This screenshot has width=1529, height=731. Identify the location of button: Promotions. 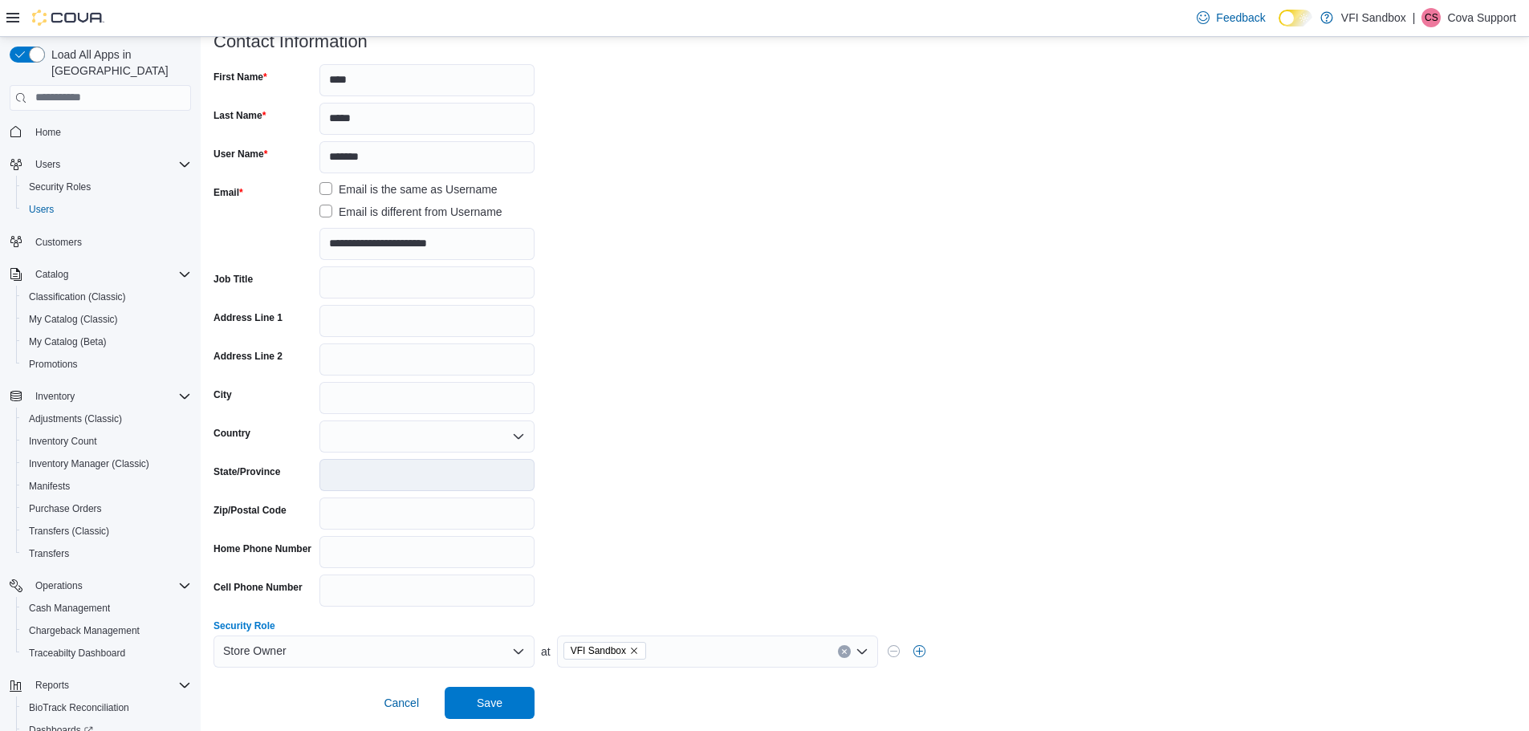
(107, 364).